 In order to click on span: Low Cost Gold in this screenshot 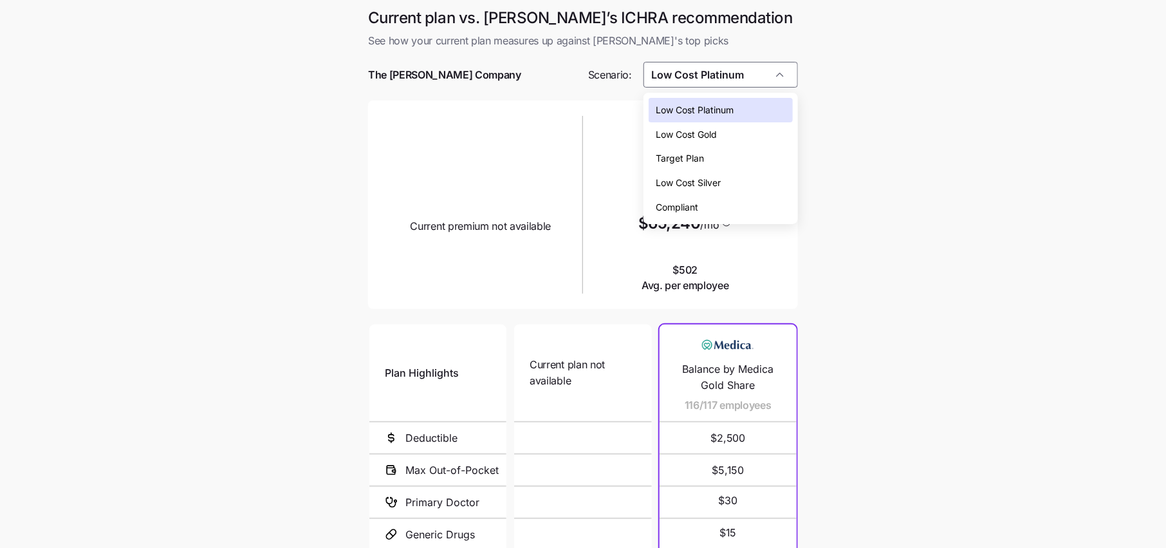, I will do `click(687, 134)`.